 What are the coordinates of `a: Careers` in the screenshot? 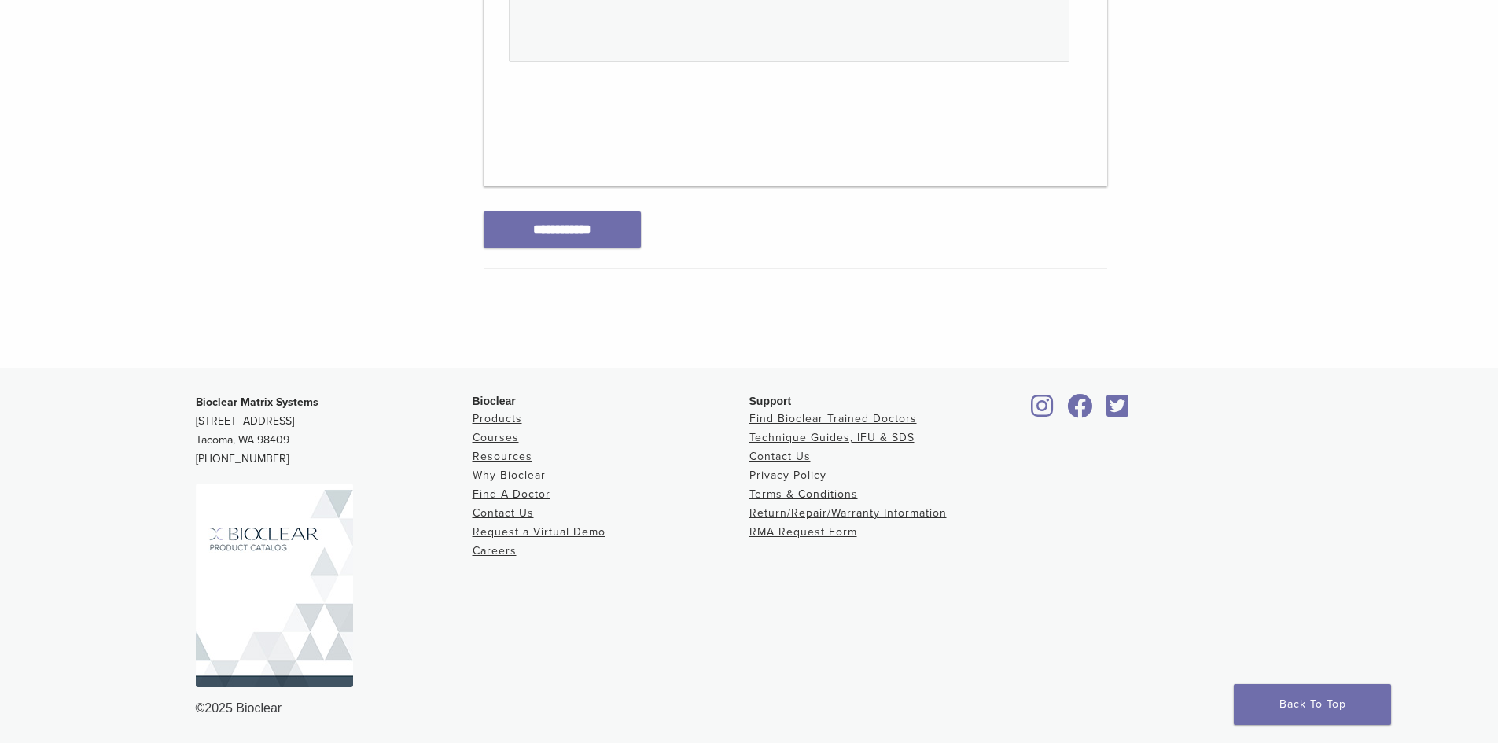 It's located at (495, 551).